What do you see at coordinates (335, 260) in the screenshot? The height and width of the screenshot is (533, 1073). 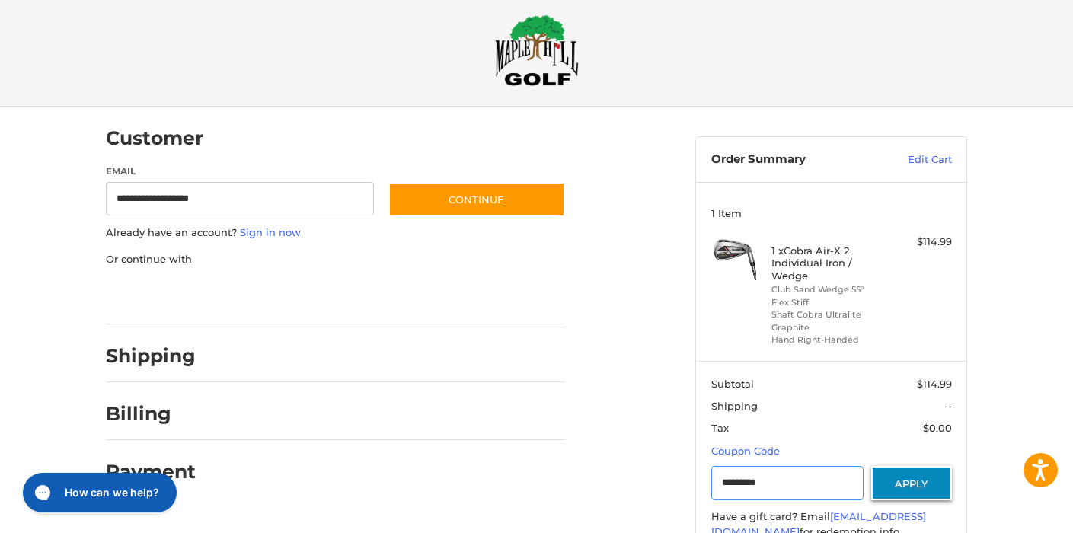 I see `p: Or continue with` at bounding box center [335, 260].